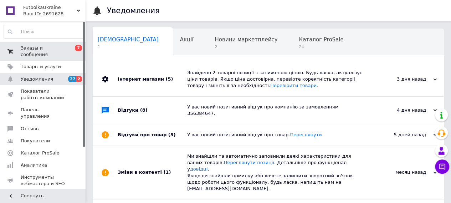  I want to click on span: 7, so click(78, 48).